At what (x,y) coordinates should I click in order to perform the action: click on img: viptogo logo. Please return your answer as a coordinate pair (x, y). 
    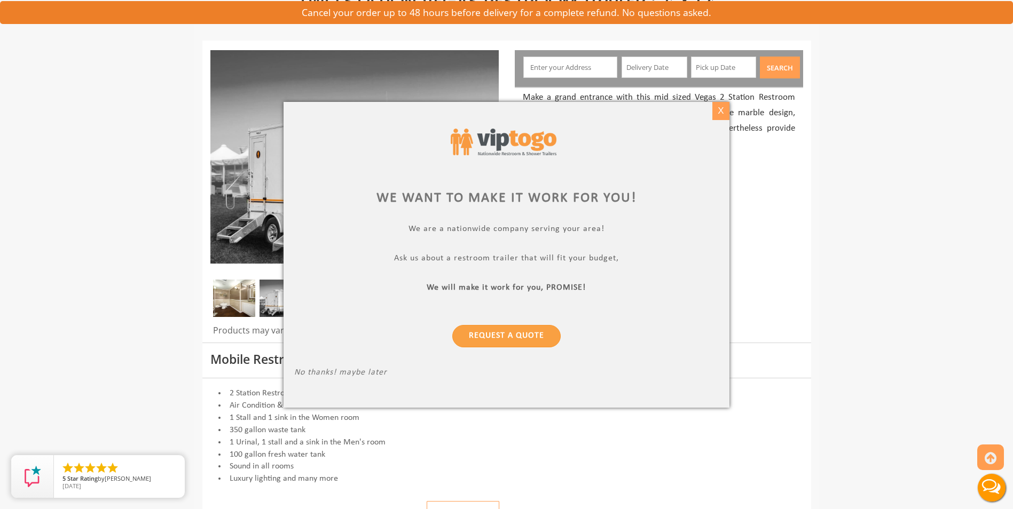
    Looking at the image, I should click on (504, 142).